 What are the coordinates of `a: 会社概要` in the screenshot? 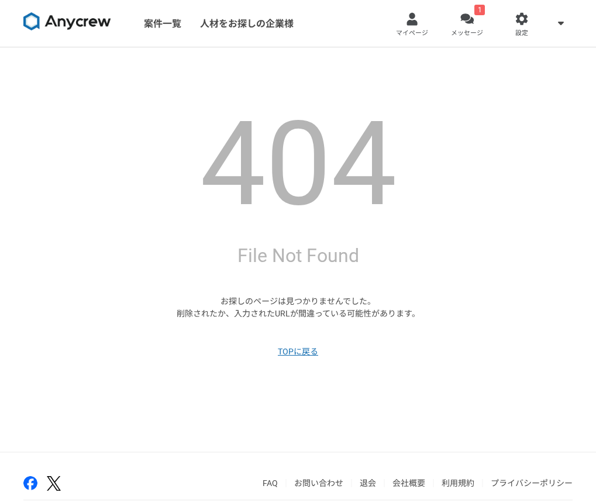 It's located at (409, 483).